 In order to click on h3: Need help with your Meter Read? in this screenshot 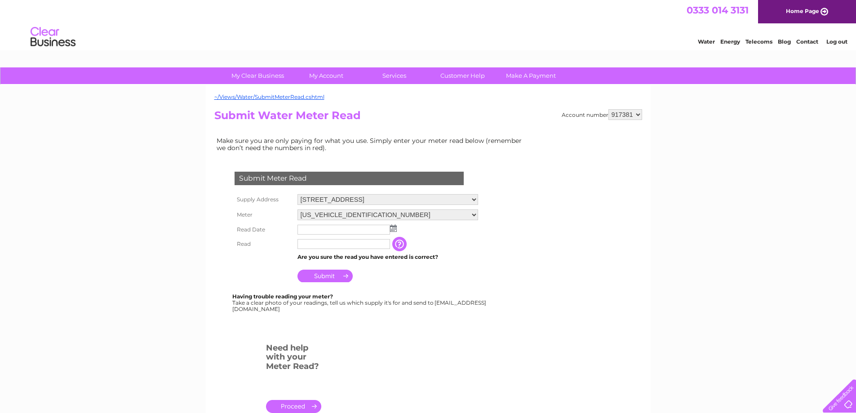, I will do `click(293, 358)`.